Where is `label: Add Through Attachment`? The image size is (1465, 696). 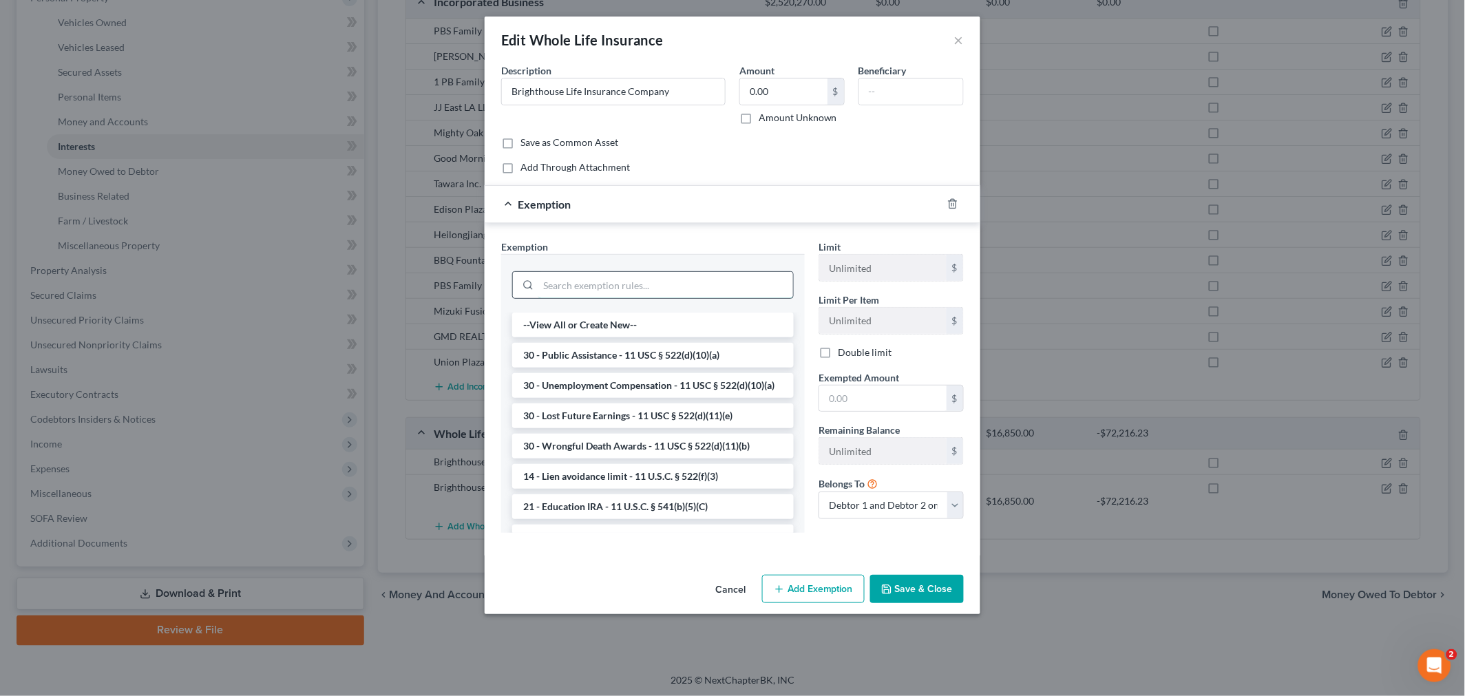
label: Add Through Attachment is located at coordinates (575, 167).